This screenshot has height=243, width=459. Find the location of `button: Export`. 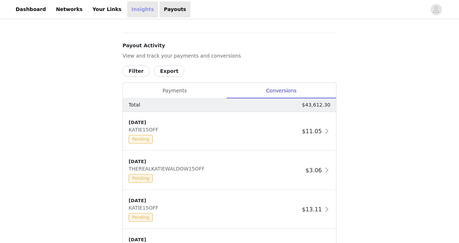

button: Export is located at coordinates (169, 71).